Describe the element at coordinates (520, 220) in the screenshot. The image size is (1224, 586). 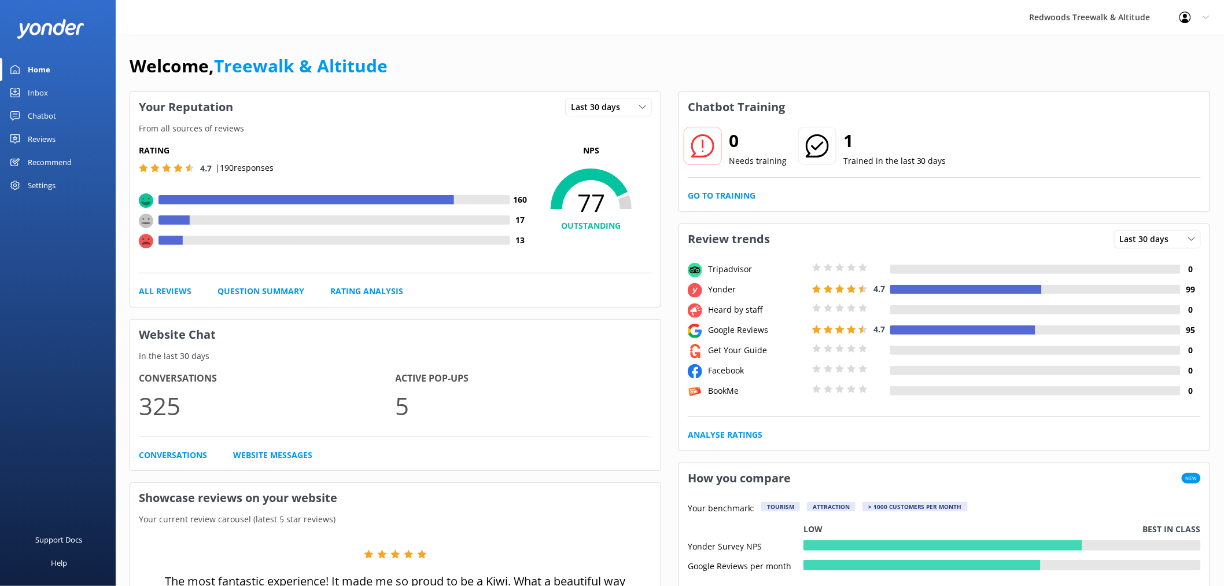
I see `h4: 17` at that location.